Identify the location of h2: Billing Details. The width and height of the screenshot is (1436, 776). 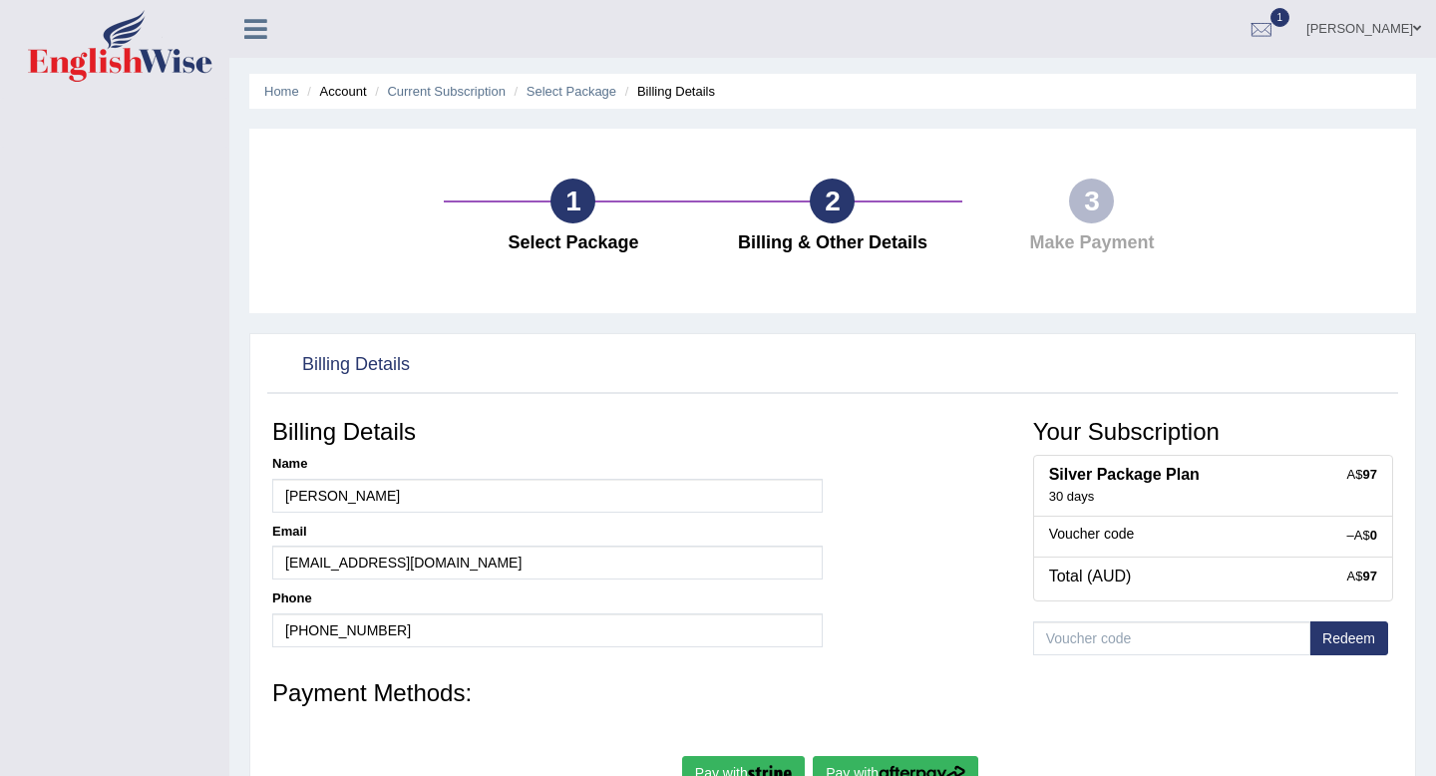
(341, 365).